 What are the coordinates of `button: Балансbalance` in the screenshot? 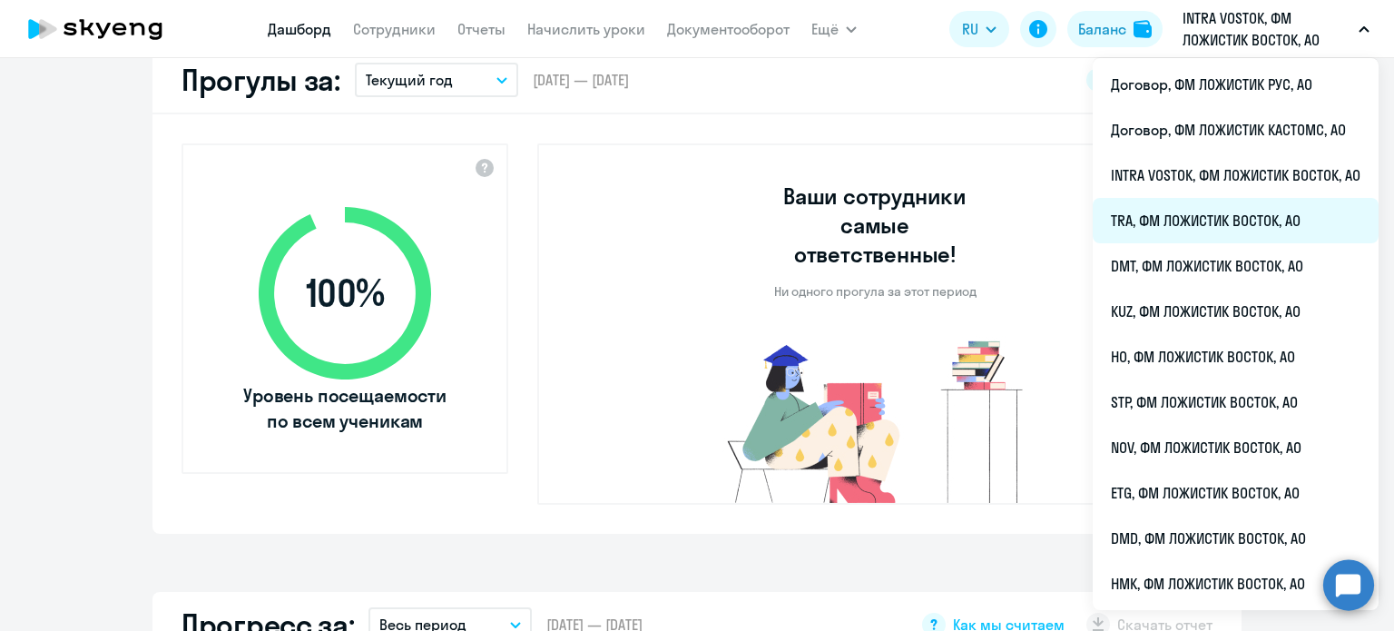 It's located at (1115, 29).